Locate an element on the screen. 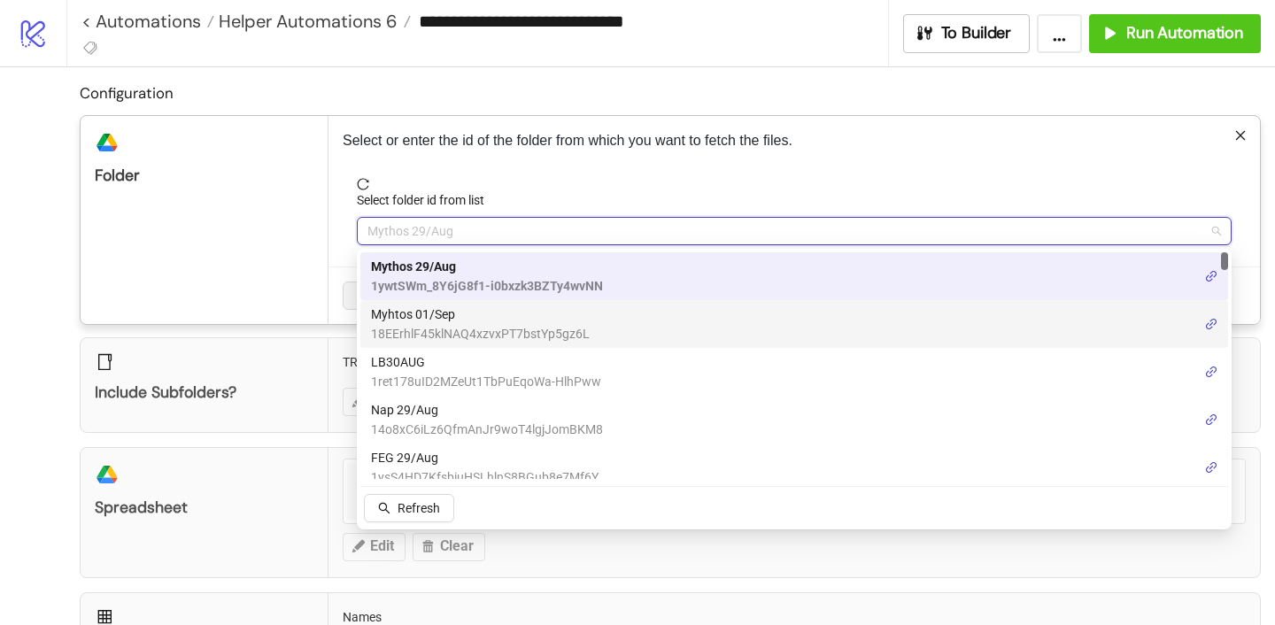  button: Cancel is located at coordinates (376, 296).